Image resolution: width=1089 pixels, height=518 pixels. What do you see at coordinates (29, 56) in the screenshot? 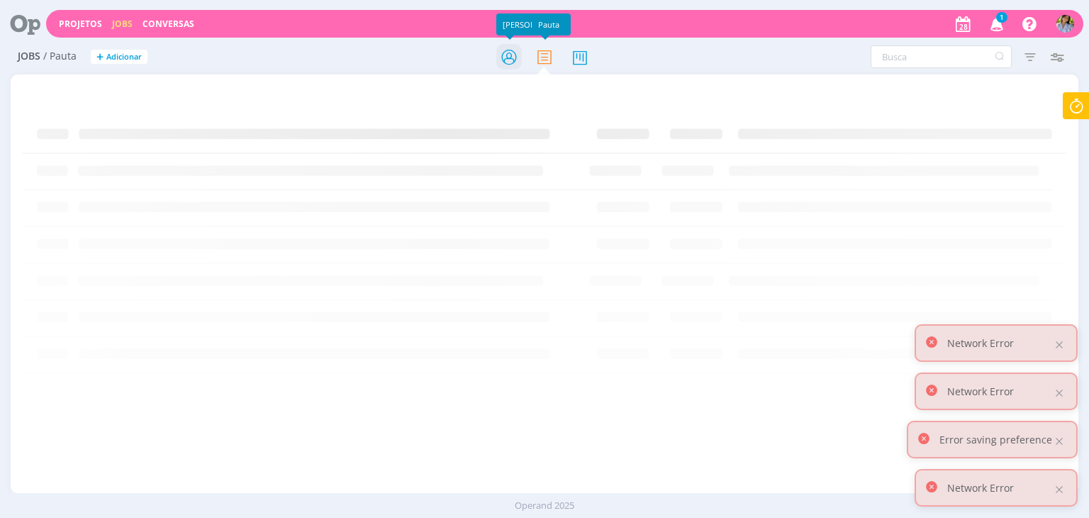
I see `span: Jobs` at bounding box center [29, 56].